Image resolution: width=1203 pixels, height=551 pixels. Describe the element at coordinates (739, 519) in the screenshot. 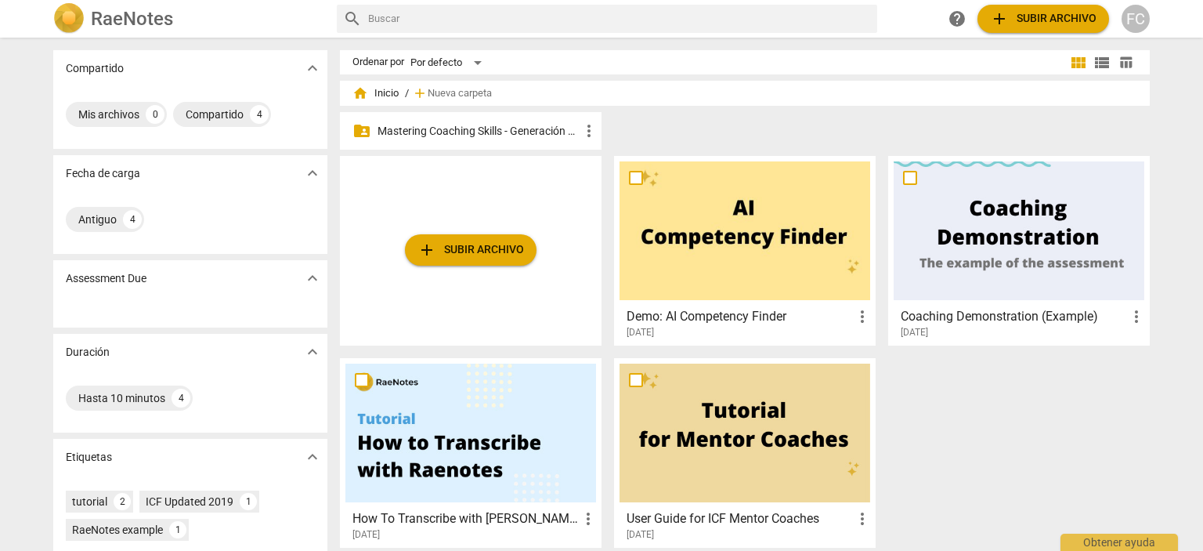

I see `h3: User Guide for ICF Mentor Coaches` at that location.